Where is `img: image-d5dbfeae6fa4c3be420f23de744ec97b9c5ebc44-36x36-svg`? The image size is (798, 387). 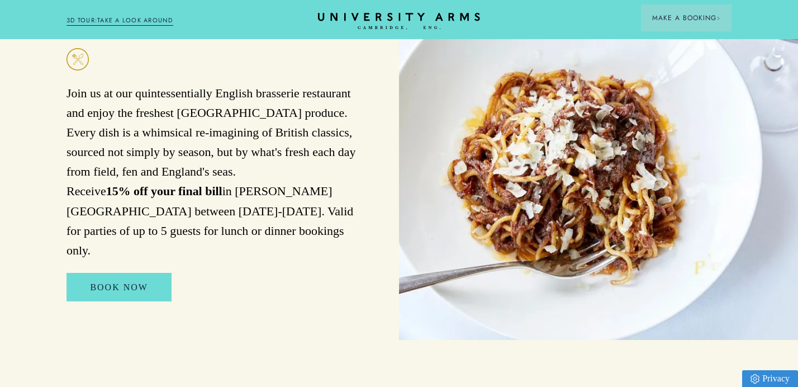 img: image-d5dbfeae6fa4c3be420f23de744ec97b9c5ebc44-36x36-svg is located at coordinates (78, 59).